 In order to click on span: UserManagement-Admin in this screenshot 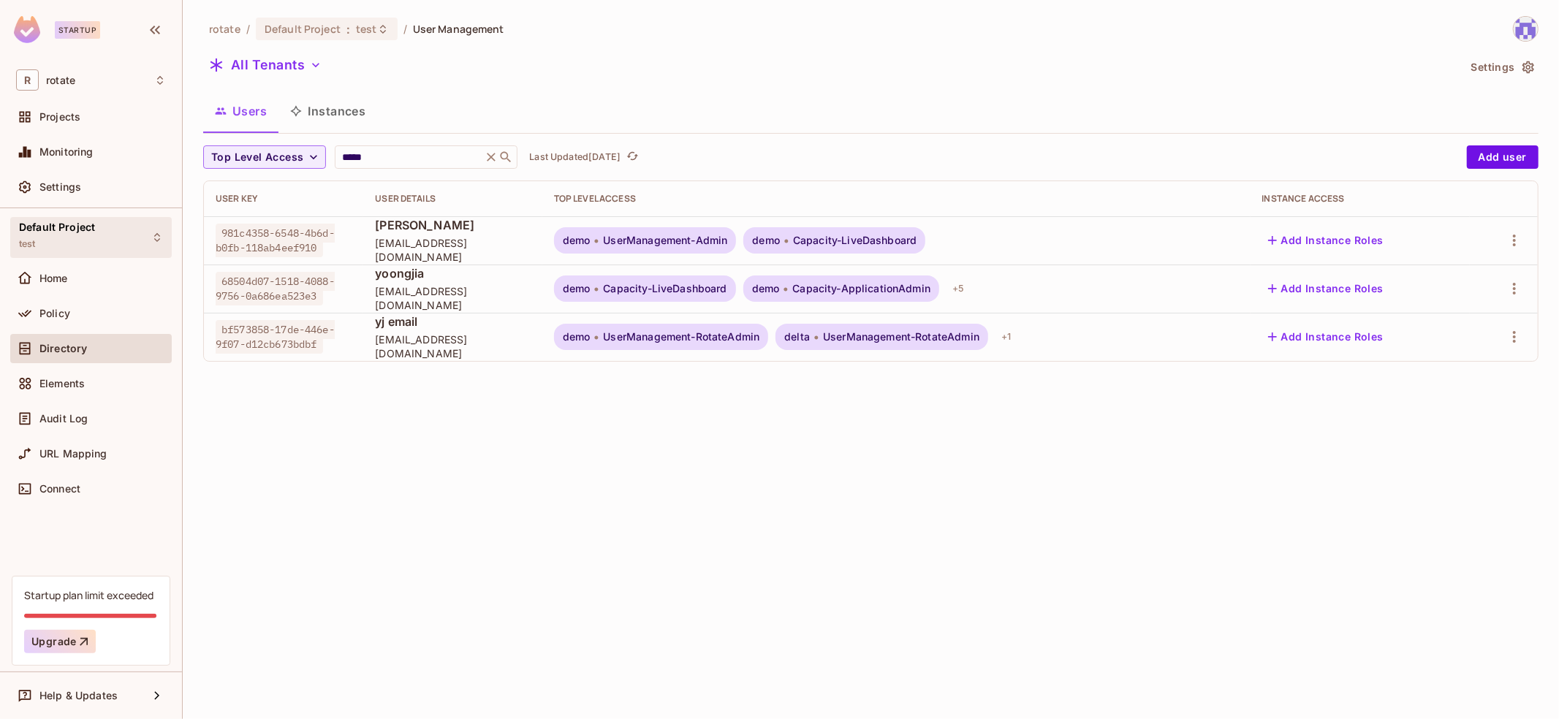, I will do `click(665, 240)`.